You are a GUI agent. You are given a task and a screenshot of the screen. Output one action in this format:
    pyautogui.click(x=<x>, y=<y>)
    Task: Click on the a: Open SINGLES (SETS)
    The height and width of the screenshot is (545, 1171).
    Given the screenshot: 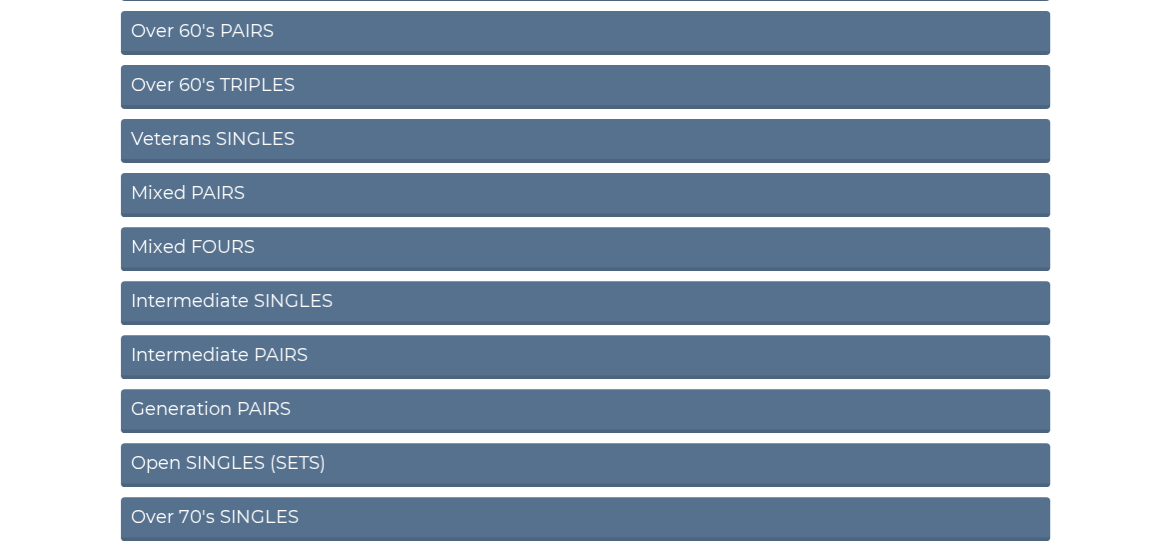 What is the action you would take?
    pyautogui.click(x=586, y=465)
    